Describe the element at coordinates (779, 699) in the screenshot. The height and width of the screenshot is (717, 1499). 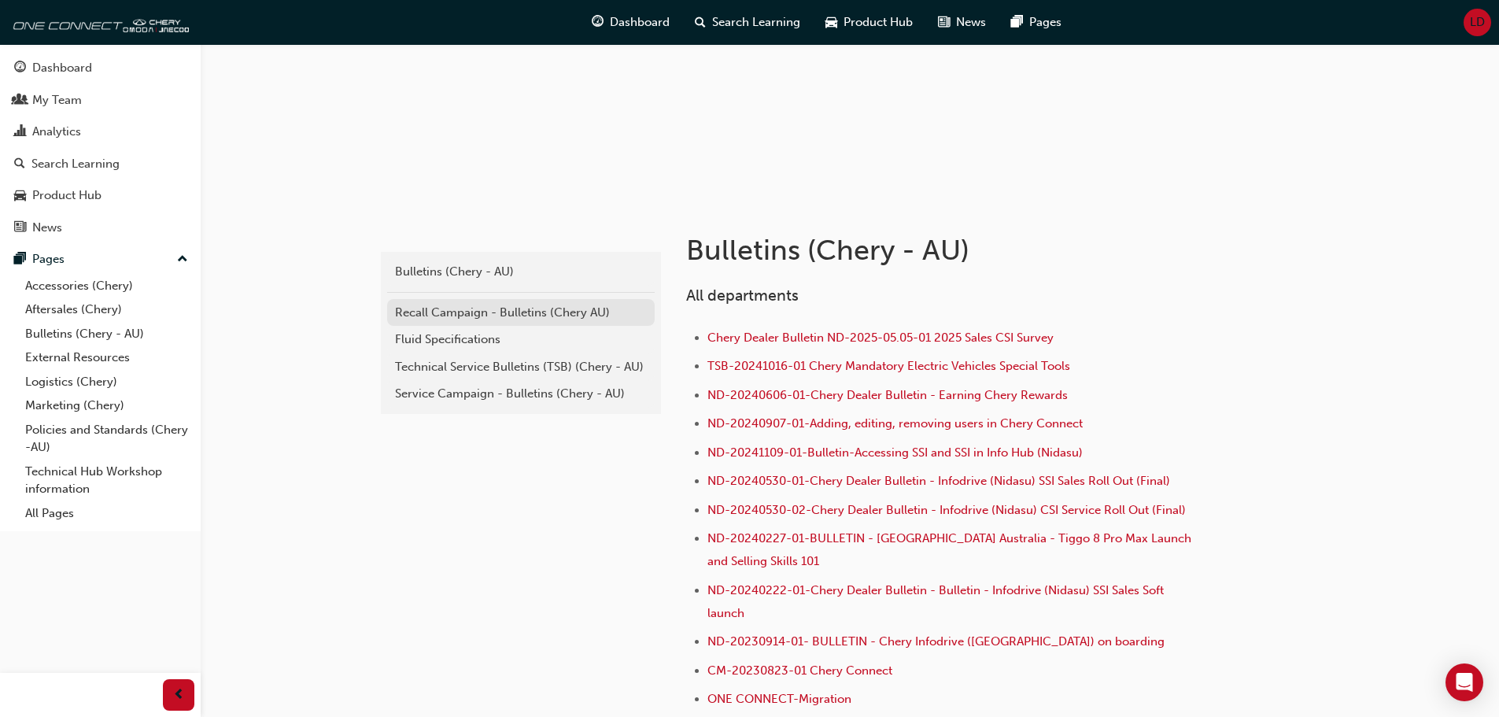
I see `a: ONE CONNECT-Migration` at that location.